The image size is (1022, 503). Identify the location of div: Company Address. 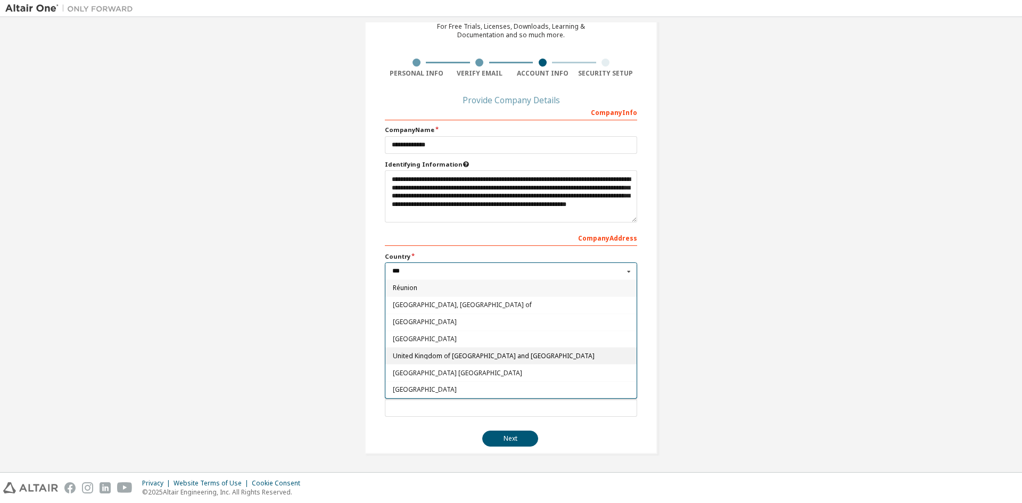
(511, 237).